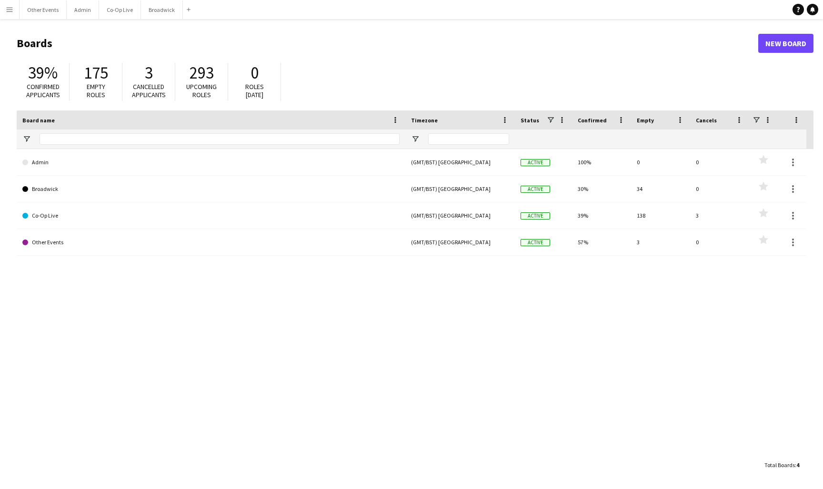 This screenshot has width=823, height=489. Describe the element at coordinates (43, 73) in the screenshot. I see `span: 39%` at that location.